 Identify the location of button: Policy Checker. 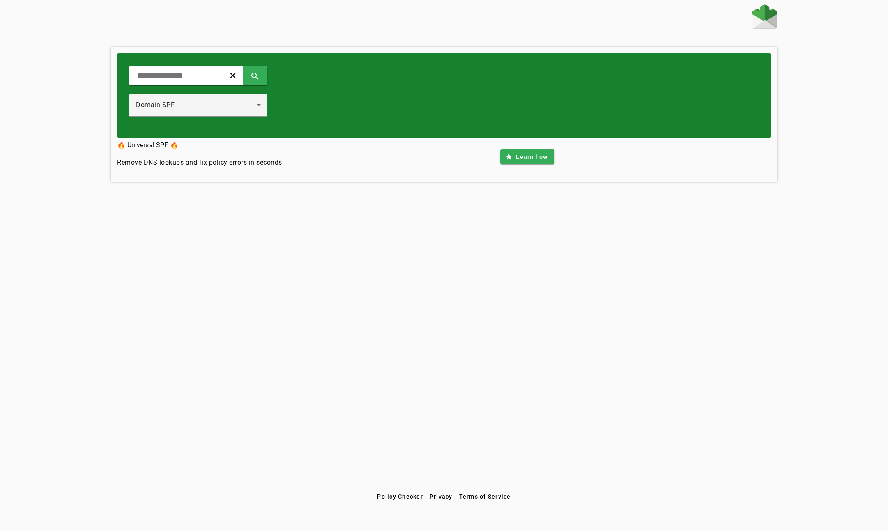
(400, 497).